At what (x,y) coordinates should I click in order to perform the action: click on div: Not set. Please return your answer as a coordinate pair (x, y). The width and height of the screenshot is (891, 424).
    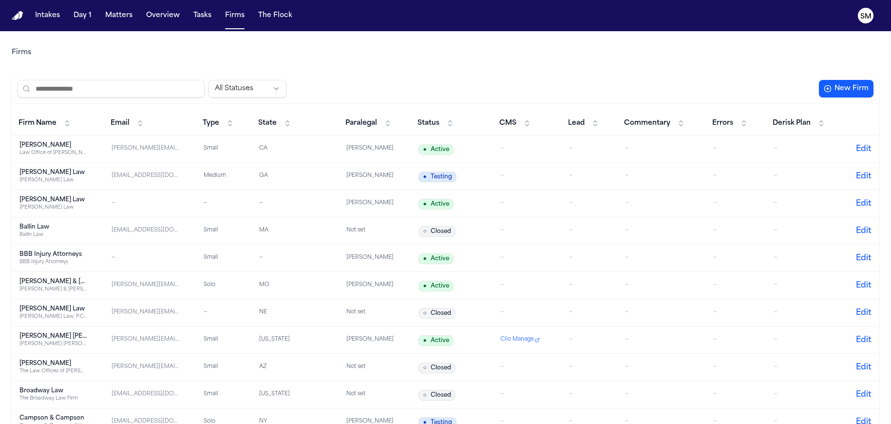
    Looking at the image, I should click on (371, 394).